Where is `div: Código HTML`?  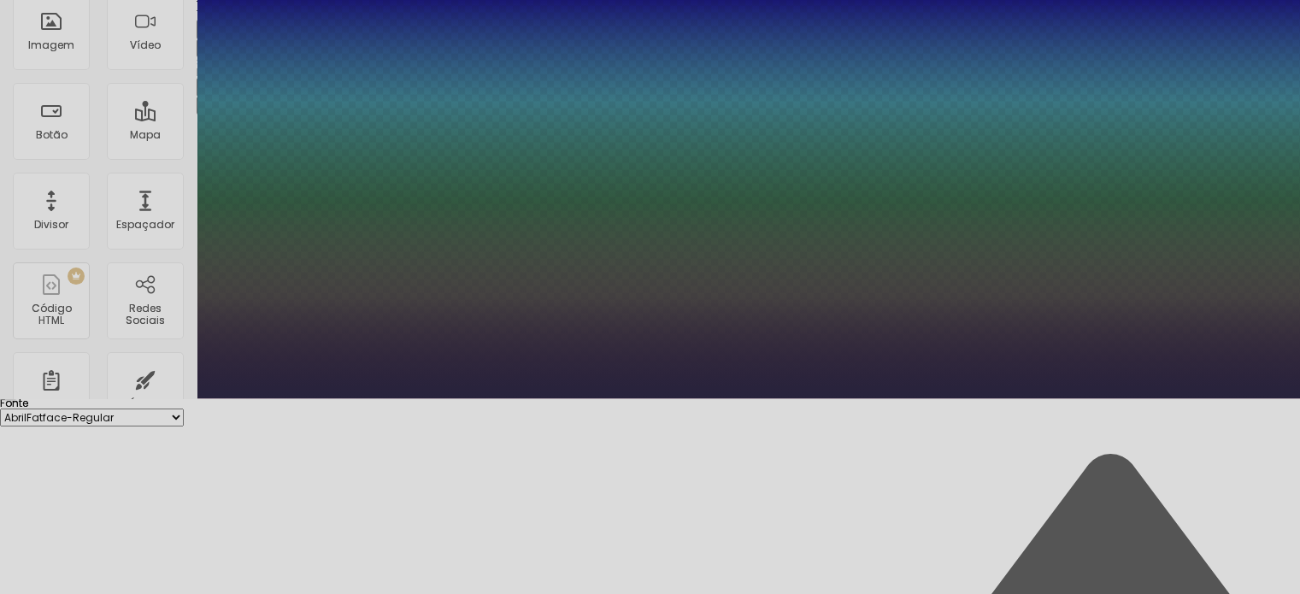 div: Código HTML is located at coordinates (50, 315).